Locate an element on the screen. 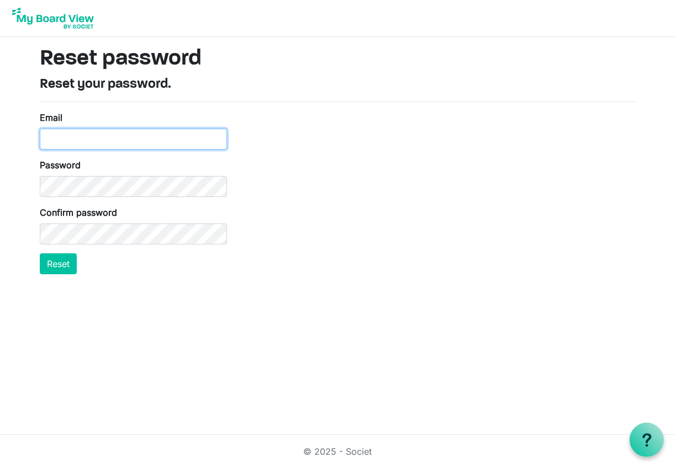 Image resolution: width=675 pixels, height=468 pixels. h4: Reset your password. is located at coordinates (338, 85).